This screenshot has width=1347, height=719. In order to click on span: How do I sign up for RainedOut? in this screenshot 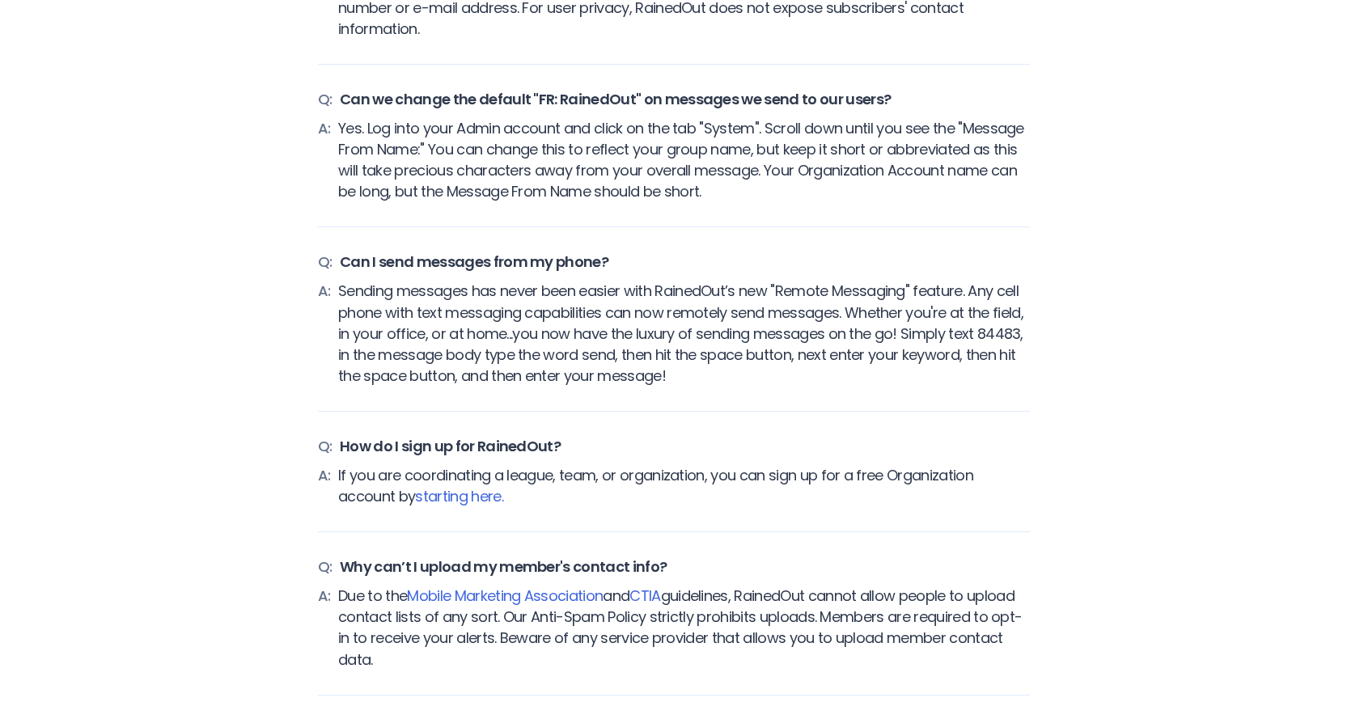, I will do `click(450, 446)`.